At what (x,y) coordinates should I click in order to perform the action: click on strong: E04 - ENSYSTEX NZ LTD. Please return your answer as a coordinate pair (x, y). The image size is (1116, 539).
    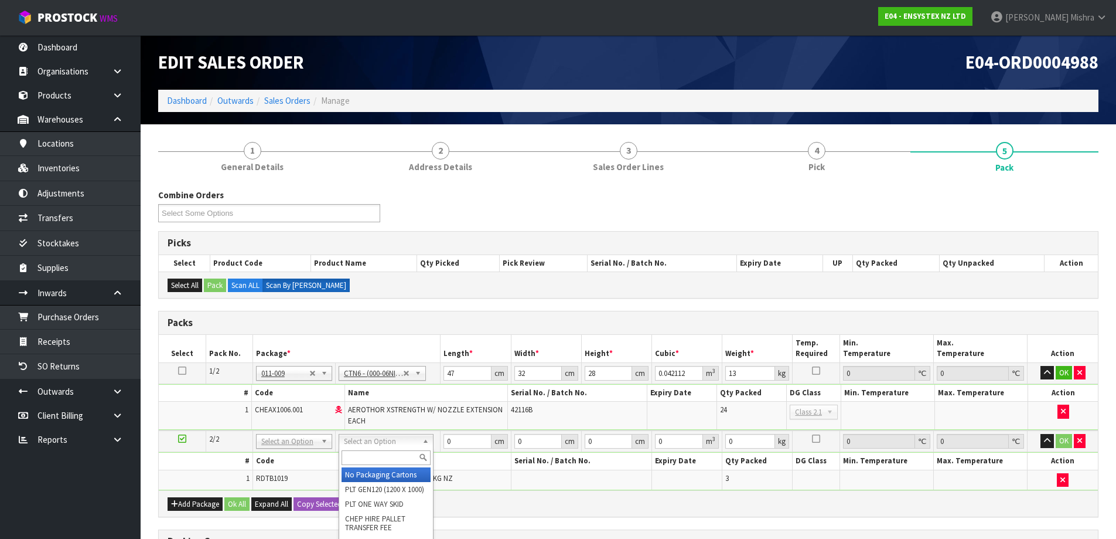
    Looking at the image, I should click on (925, 16).